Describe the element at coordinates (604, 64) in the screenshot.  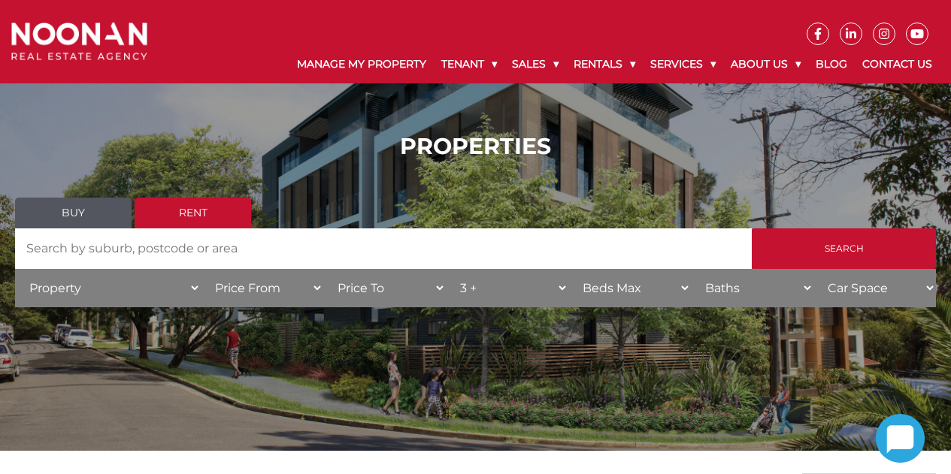
I see `a: Rentals` at that location.